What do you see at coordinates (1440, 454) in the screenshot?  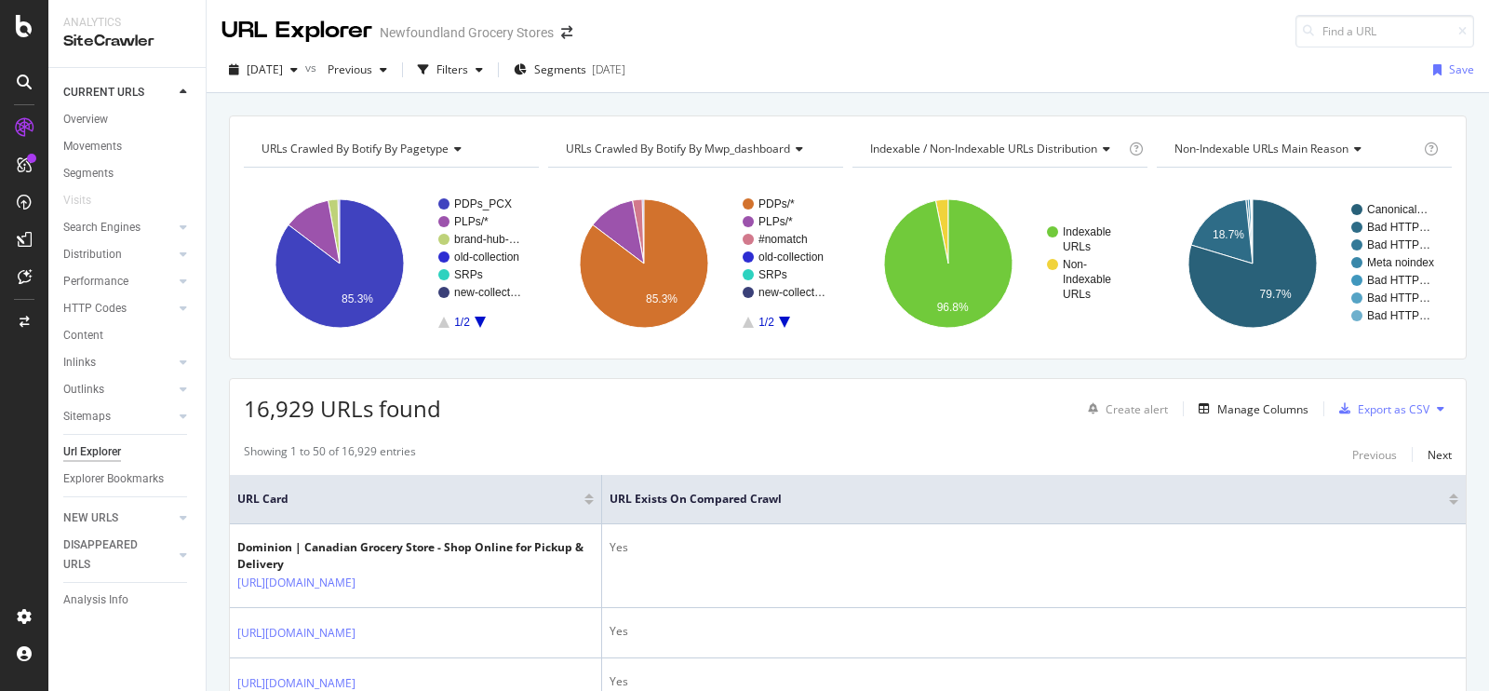 I see `div: Next` at bounding box center [1440, 454].